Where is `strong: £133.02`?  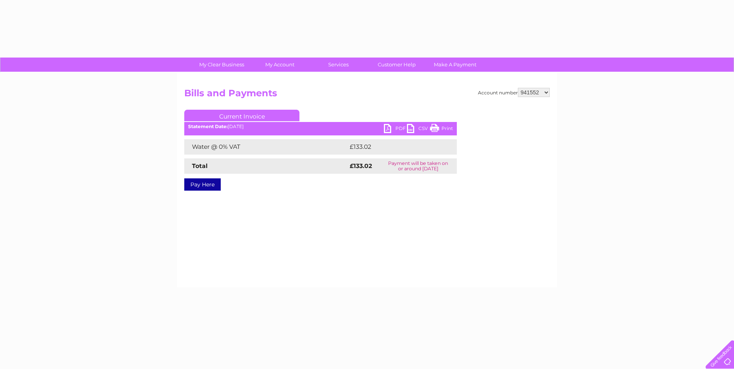
strong: £133.02 is located at coordinates (361, 166).